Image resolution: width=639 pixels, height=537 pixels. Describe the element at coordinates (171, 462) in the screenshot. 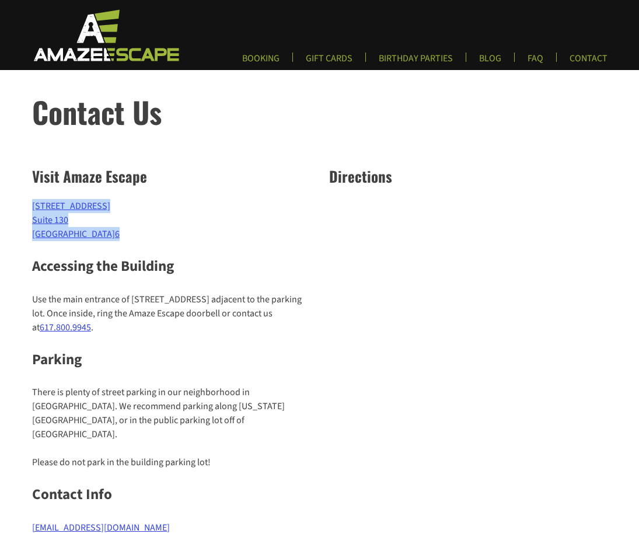

I see `p: Please do not park in the building parking lot!` at that location.